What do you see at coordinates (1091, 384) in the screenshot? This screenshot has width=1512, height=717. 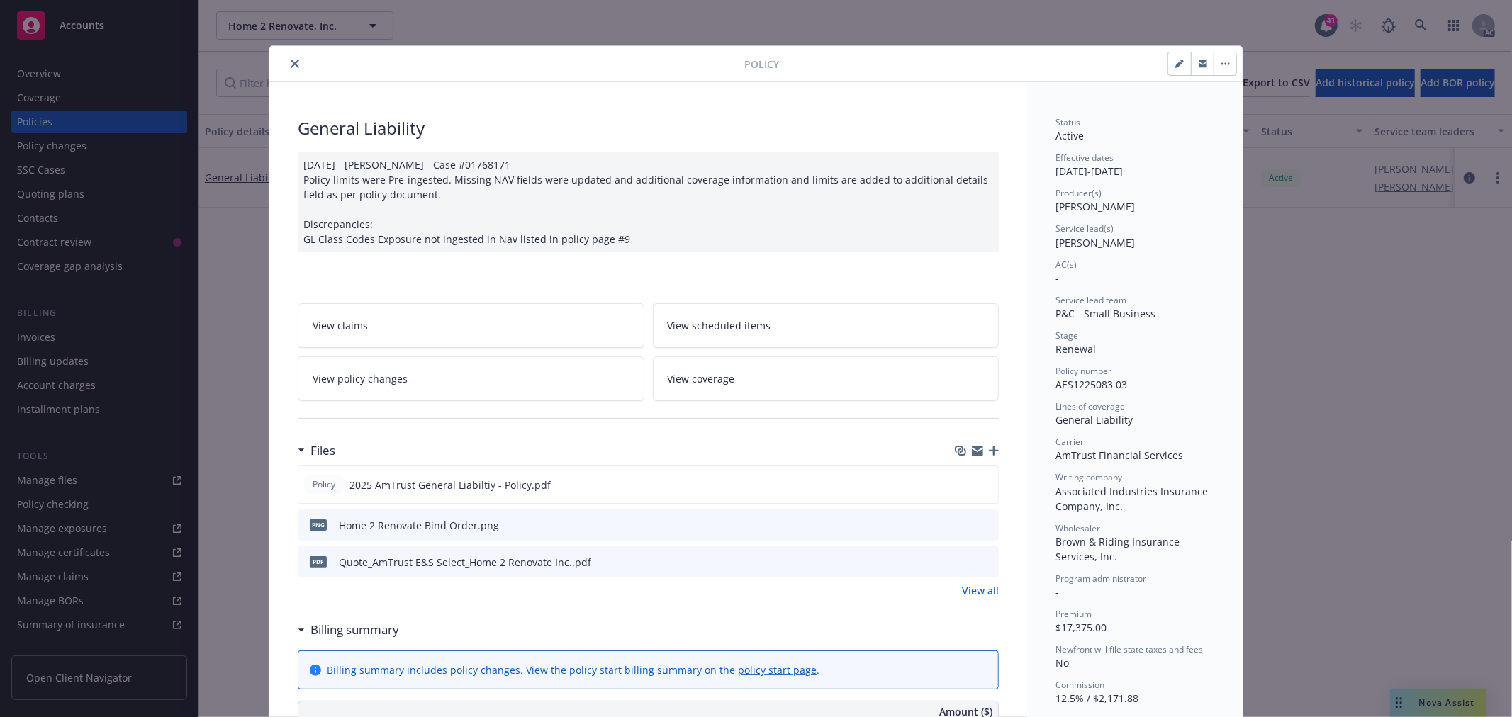 I see `span: AES1225083 03` at bounding box center [1091, 384].